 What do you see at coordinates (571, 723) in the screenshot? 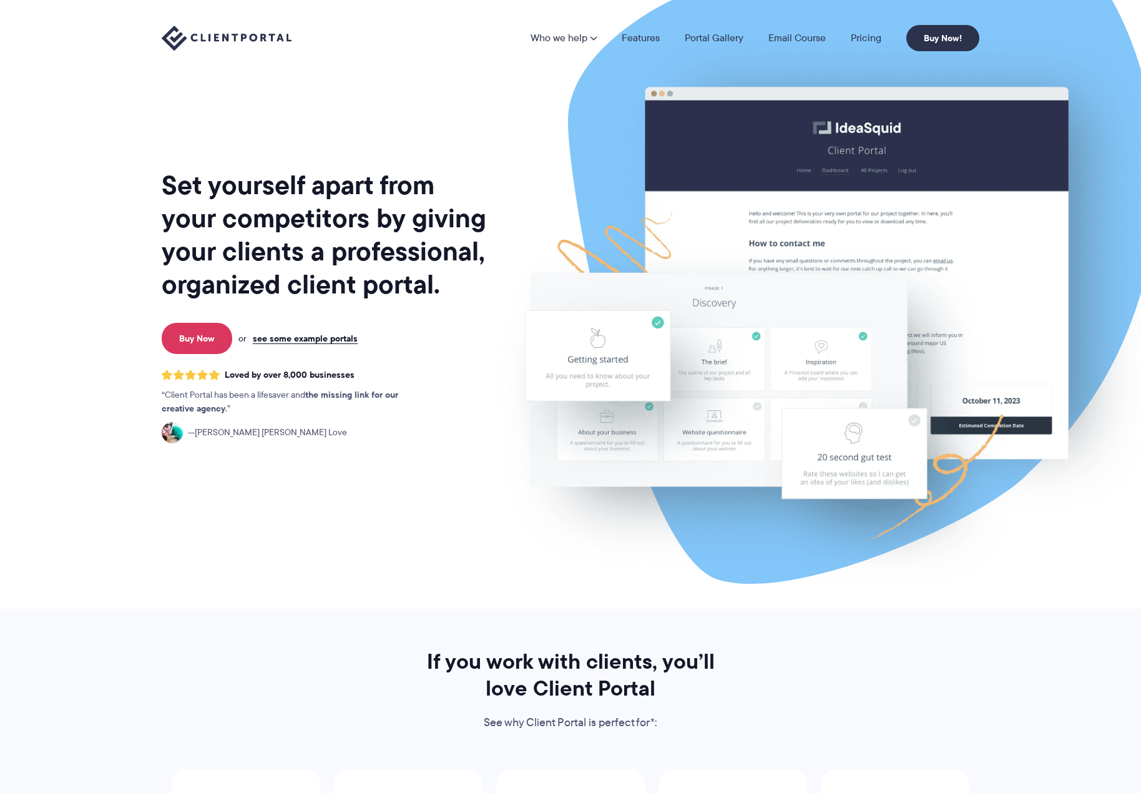
I see `p: See why Client Portal is perfect for*:` at bounding box center [571, 723].